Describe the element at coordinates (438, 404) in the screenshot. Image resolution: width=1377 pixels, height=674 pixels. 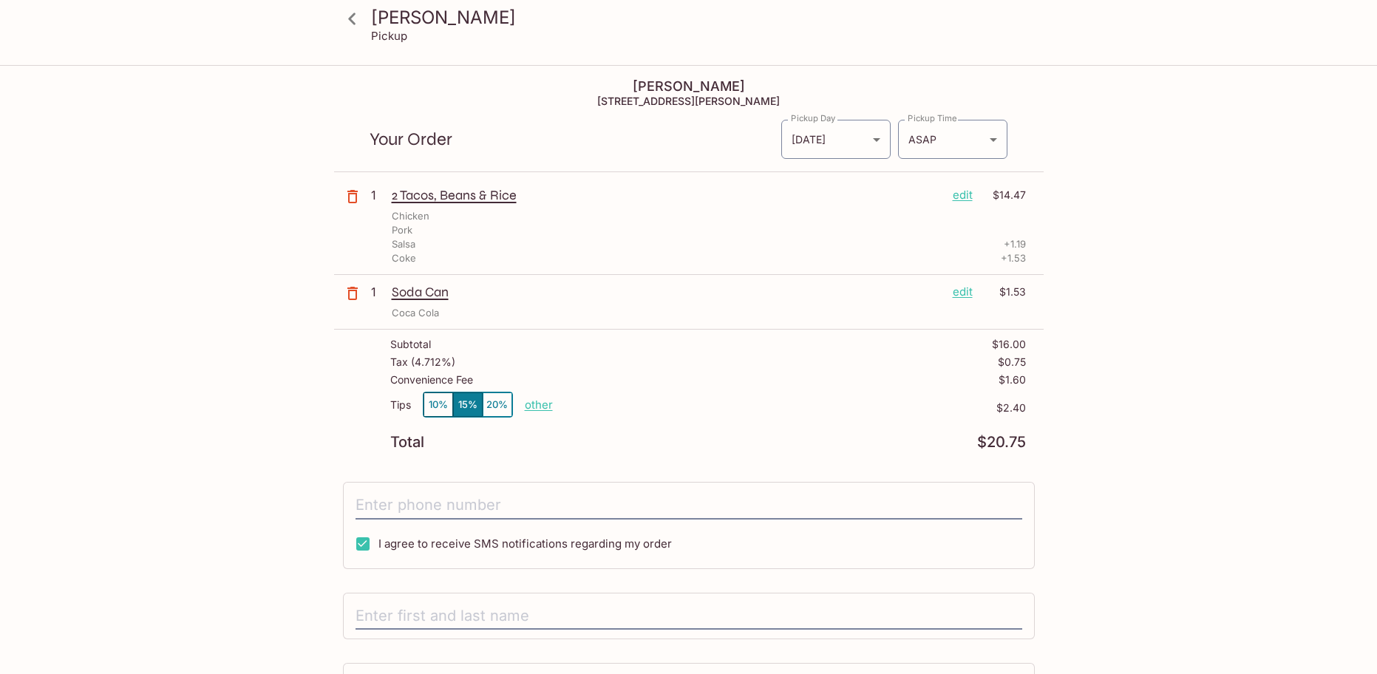
I see `button: 10%` at that location.